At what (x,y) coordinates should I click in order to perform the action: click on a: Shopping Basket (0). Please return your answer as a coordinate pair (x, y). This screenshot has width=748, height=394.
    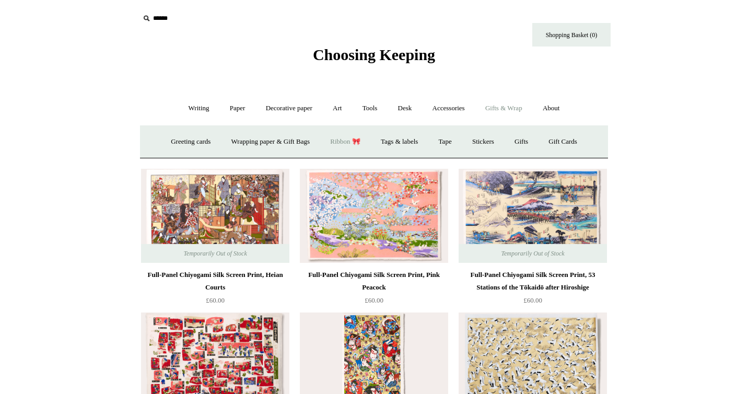
    Looking at the image, I should click on (572, 34).